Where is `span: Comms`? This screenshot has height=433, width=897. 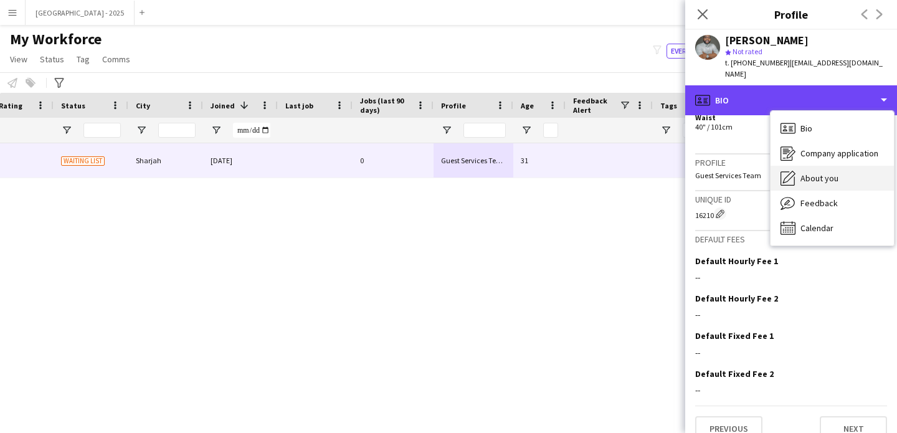 span: Comms is located at coordinates (116, 59).